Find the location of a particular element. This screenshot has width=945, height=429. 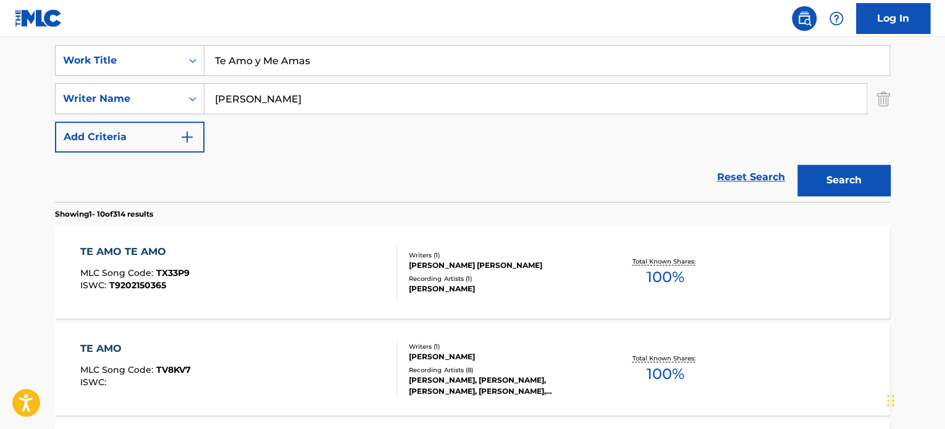

div: TE AMO is located at coordinates (135, 349).